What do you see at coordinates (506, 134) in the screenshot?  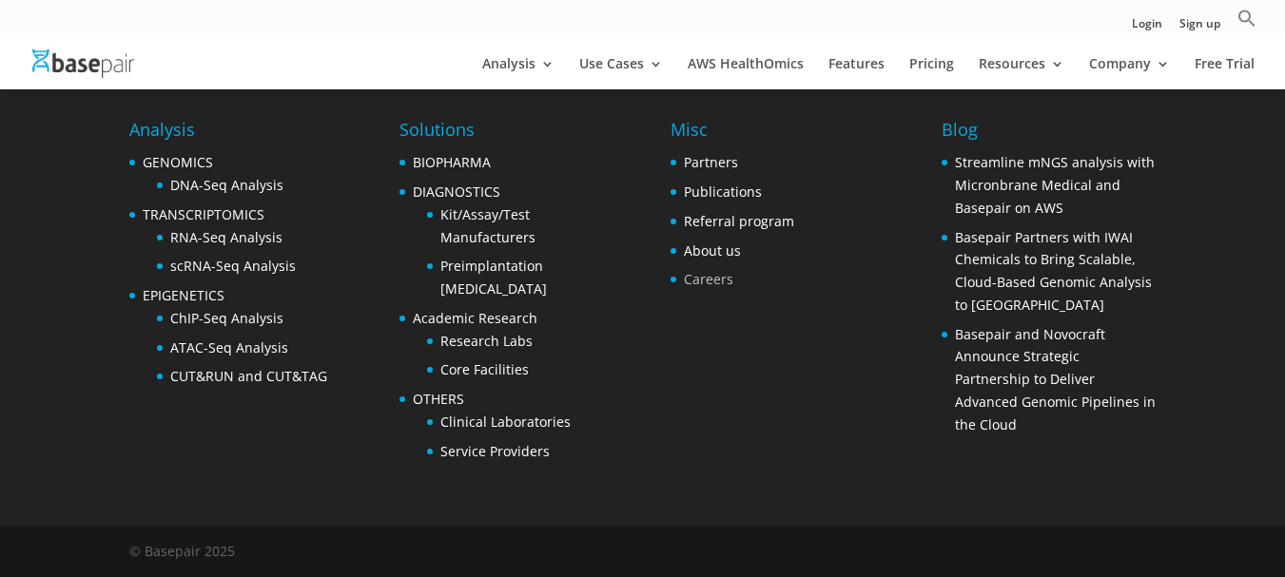 I see `h4: Solutions` at bounding box center [506, 134].